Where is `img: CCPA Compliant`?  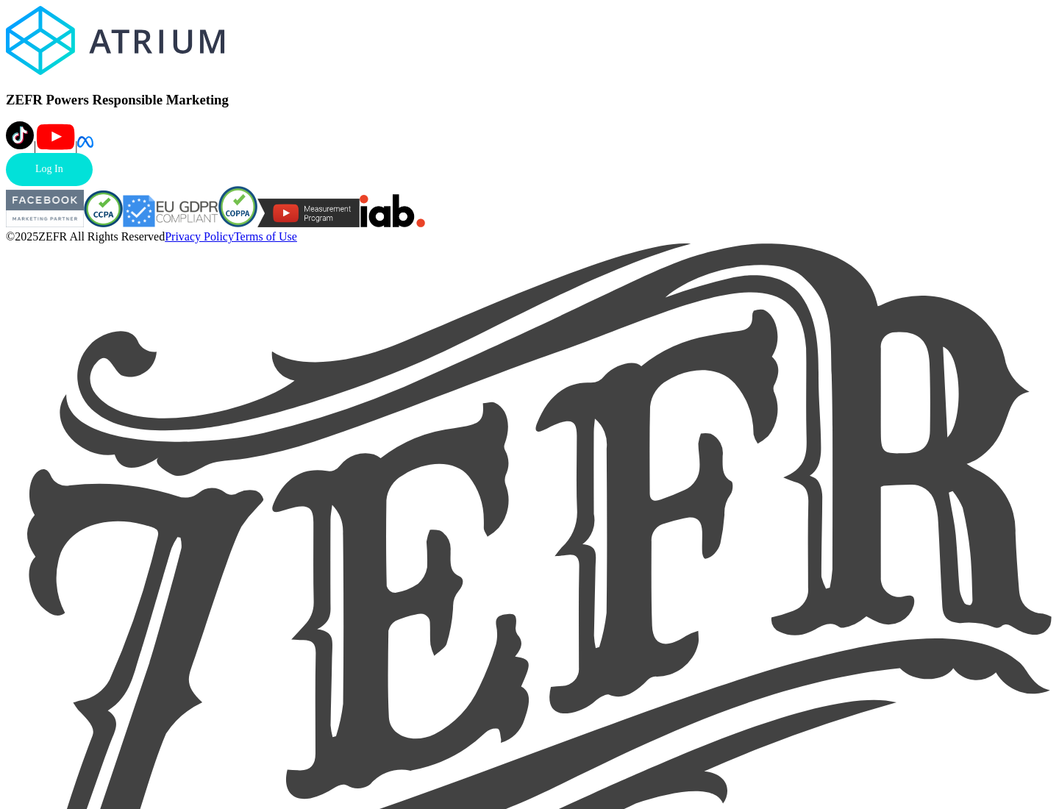
img: CCPA Compliant is located at coordinates (103, 209).